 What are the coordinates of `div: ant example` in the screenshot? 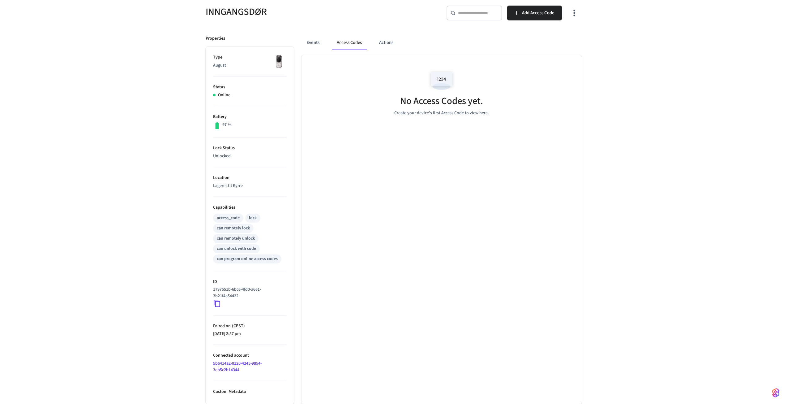 It's located at (442, 43).